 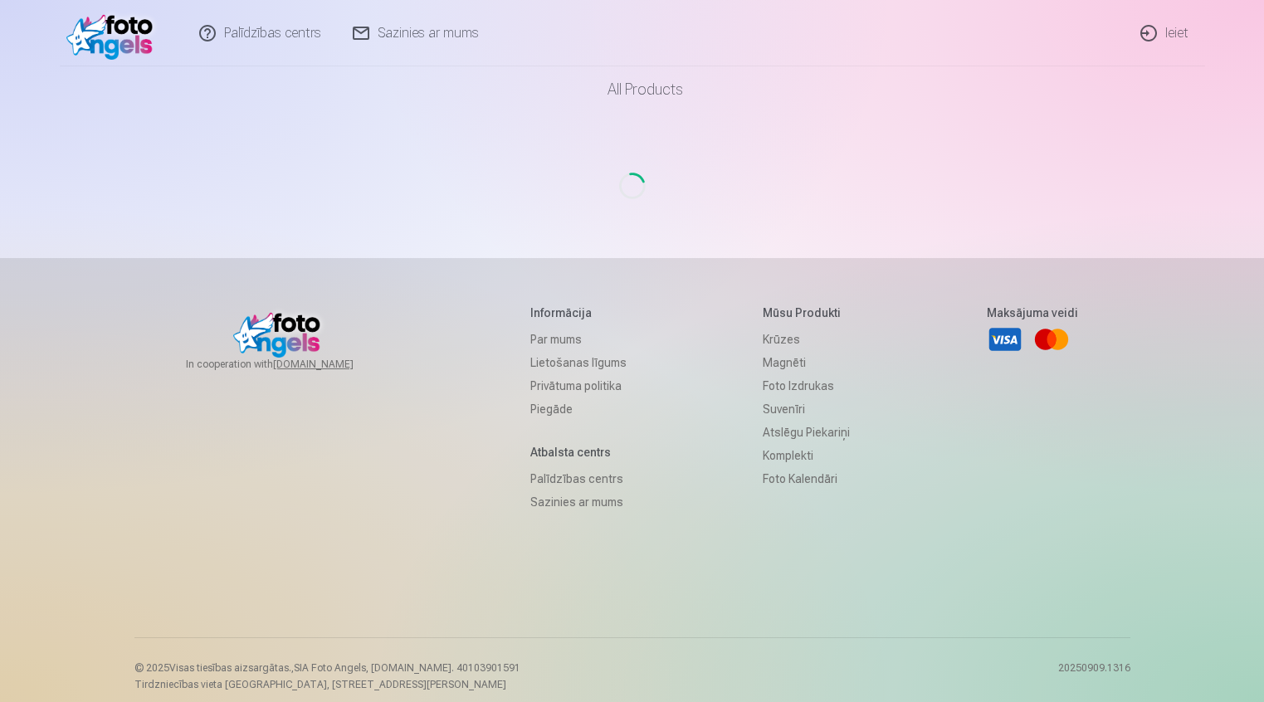 What do you see at coordinates (579, 409) in the screenshot?
I see `a: Piegāde` at bounding box center [579, 409].